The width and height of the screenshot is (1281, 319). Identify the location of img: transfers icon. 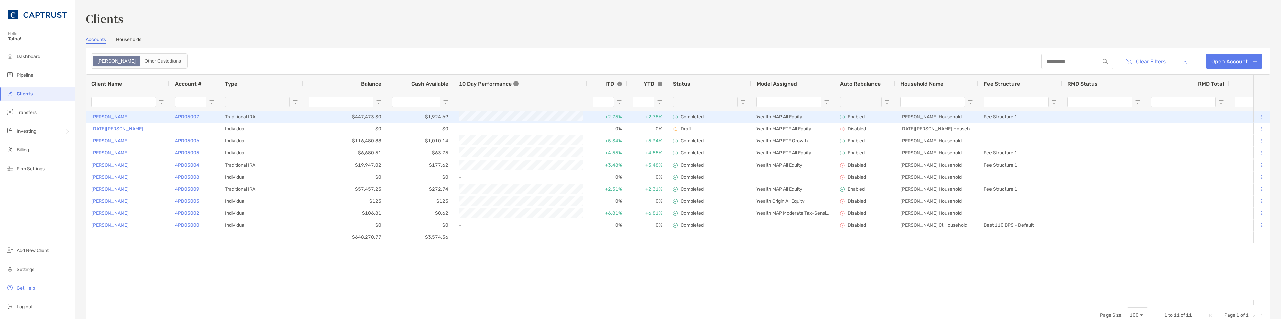
(10, 112).